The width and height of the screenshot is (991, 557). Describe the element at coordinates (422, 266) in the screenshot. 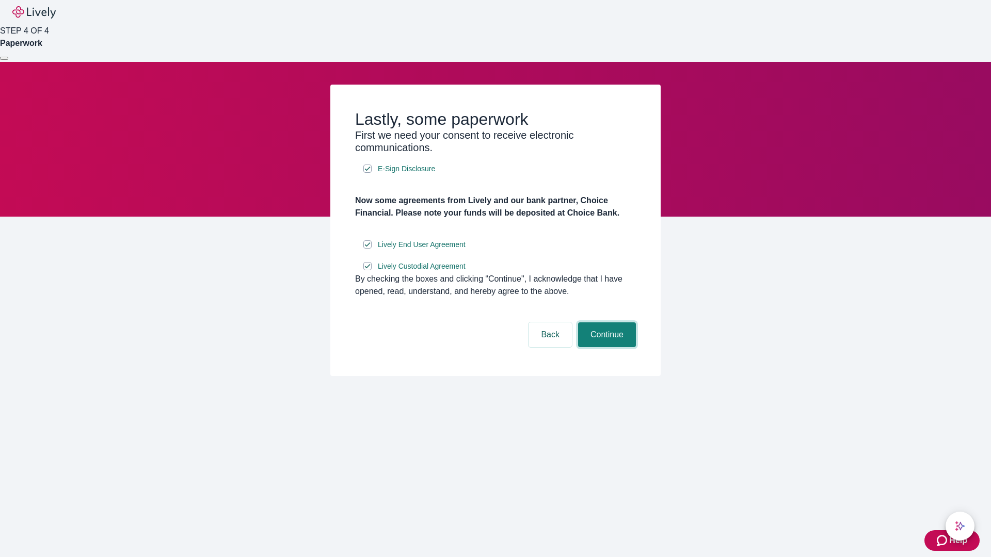

I see `span: Lively Custodial Agreement` at that location.